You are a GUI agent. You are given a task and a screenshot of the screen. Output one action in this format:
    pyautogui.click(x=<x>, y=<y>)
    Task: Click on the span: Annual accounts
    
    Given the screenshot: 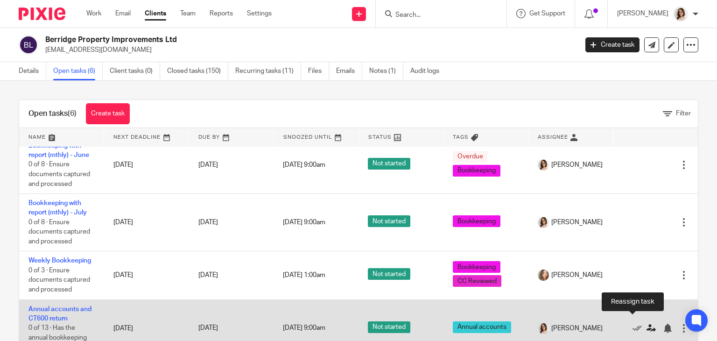 What is the action you would take?
    pyautogui.click(x=482, y=327)
    